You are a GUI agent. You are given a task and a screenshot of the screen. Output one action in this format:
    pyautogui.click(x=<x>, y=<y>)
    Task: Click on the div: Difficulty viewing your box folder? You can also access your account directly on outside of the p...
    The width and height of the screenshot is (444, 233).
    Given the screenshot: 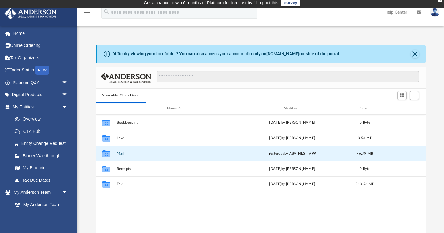 What is the action you would take?
    pyautogui.click(x=226, y=54)
    